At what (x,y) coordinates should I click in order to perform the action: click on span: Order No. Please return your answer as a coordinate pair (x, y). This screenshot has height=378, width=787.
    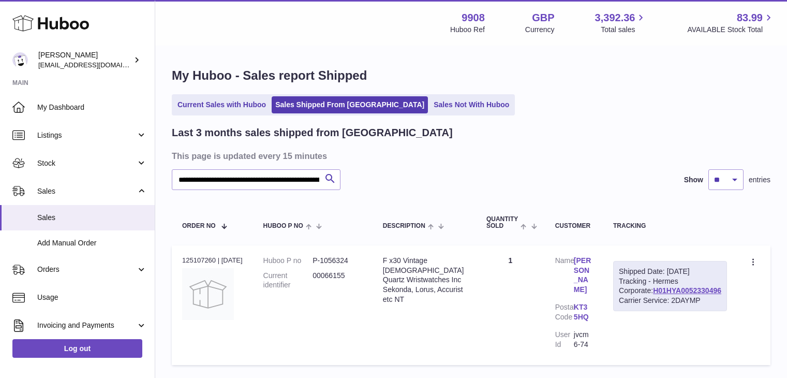
    Looking at the image, I should click on (199, 226).